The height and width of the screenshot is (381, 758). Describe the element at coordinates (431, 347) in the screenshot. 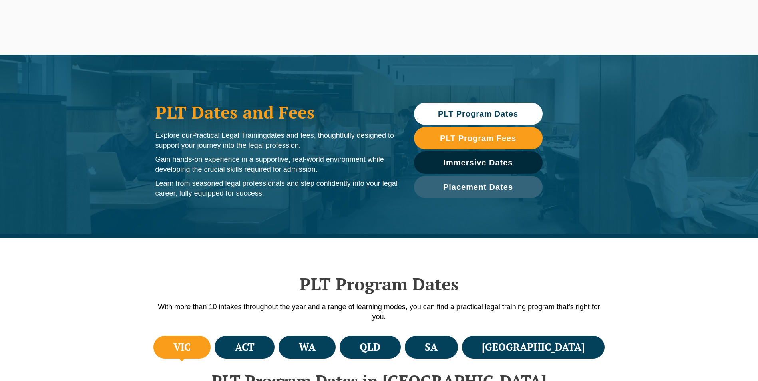

I see `h4: SA` at that location.